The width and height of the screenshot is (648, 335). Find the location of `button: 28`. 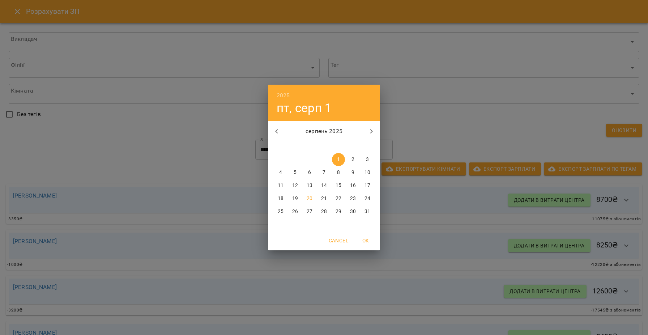

button: 28 is located at coordinates (324, 211).